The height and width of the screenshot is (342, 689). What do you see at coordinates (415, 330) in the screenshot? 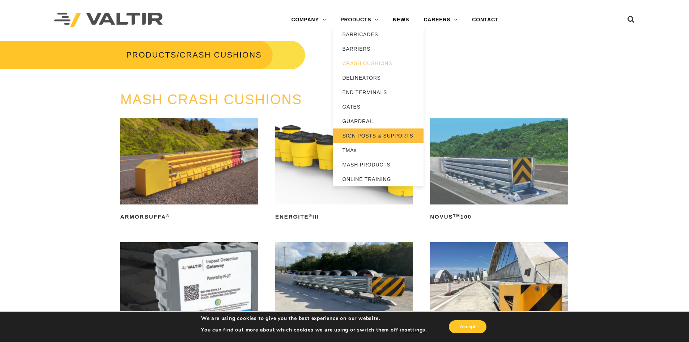
I see `button: settings` at bounding box center [415, 330].